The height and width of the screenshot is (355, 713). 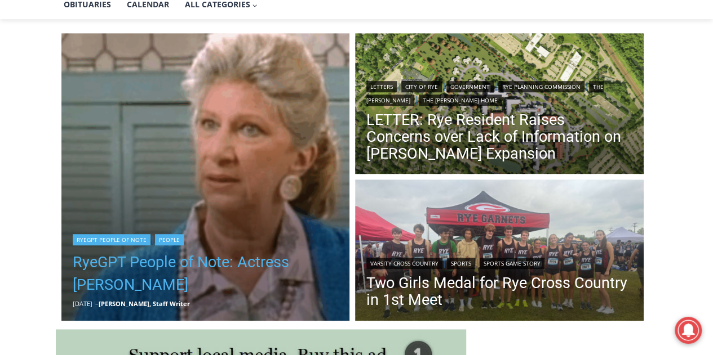 What do you see at coordinates (499, 252) in the screenshot?
I see `a: Read More Two Girls Medal for Rye Cross Country in 1st Meet` at bounding box center [499, 252].